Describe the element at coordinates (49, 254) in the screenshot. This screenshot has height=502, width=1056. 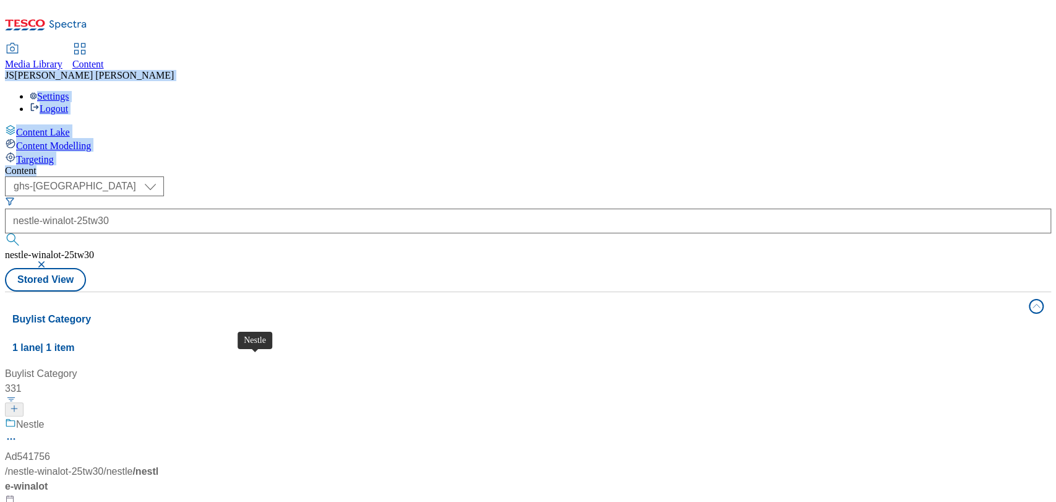
I see `span: nestle-winalot-25tw30` at that location.